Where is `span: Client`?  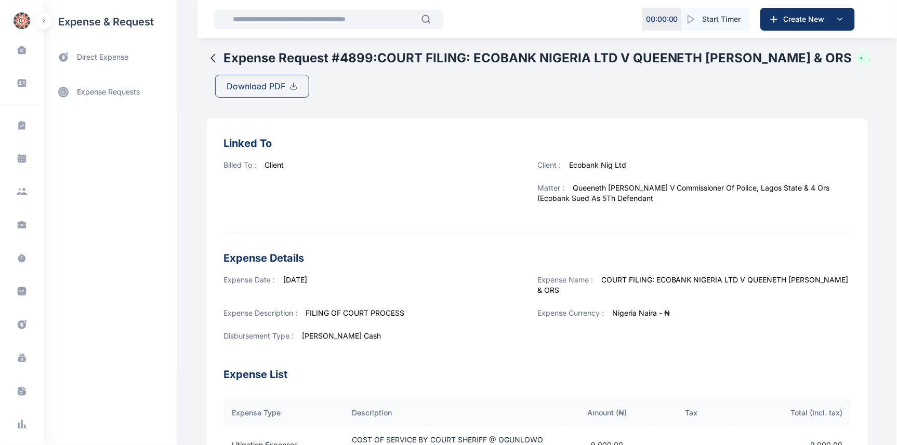
span: Client is located at coordinates (274, 165).